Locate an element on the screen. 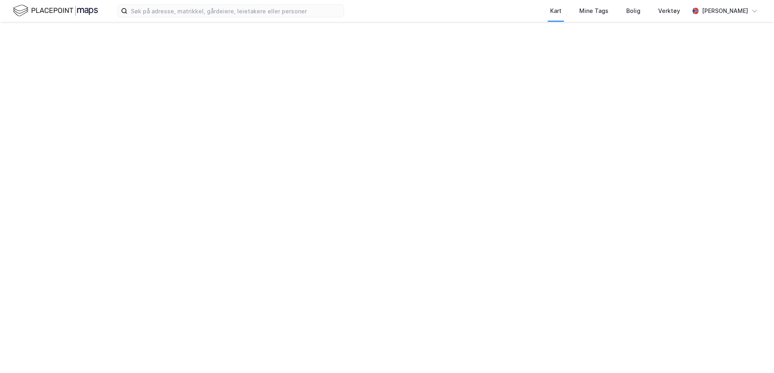 The image size is (774, 373). div: Kontrollprogram for chat is located at coordinates (754, 354).